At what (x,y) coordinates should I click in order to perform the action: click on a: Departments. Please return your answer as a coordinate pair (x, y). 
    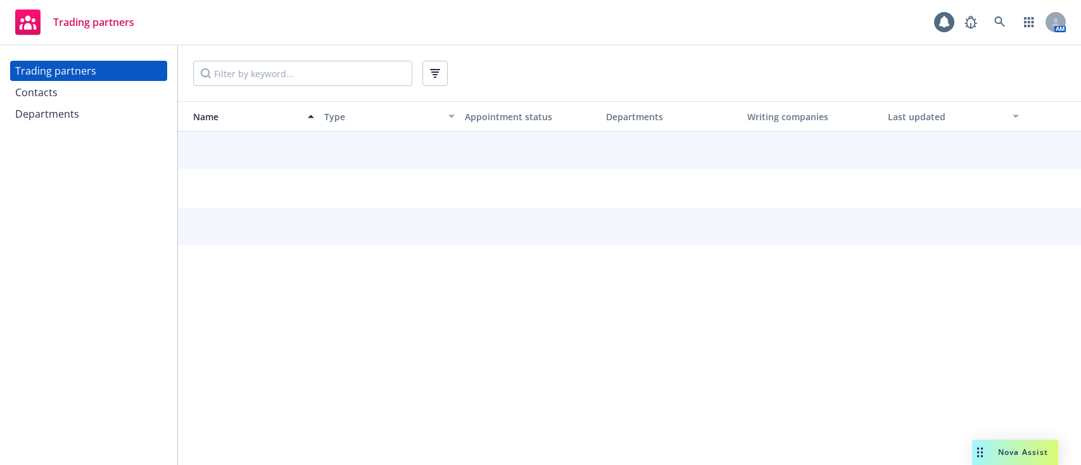
    Looking at the image, I should click on (89, 114).